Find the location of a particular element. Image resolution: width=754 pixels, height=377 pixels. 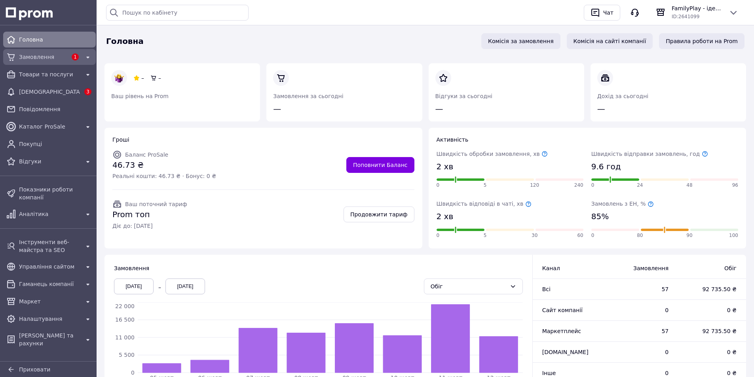

span: 120 is located at coordinates (534, 185).